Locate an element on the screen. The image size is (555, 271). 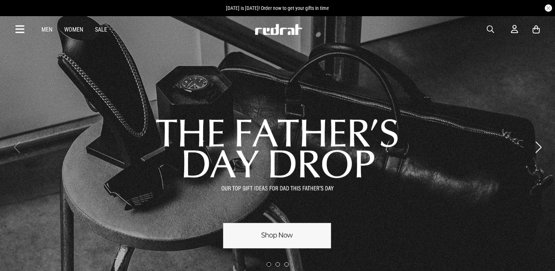
a: Women is located at coordinates (74, 29).